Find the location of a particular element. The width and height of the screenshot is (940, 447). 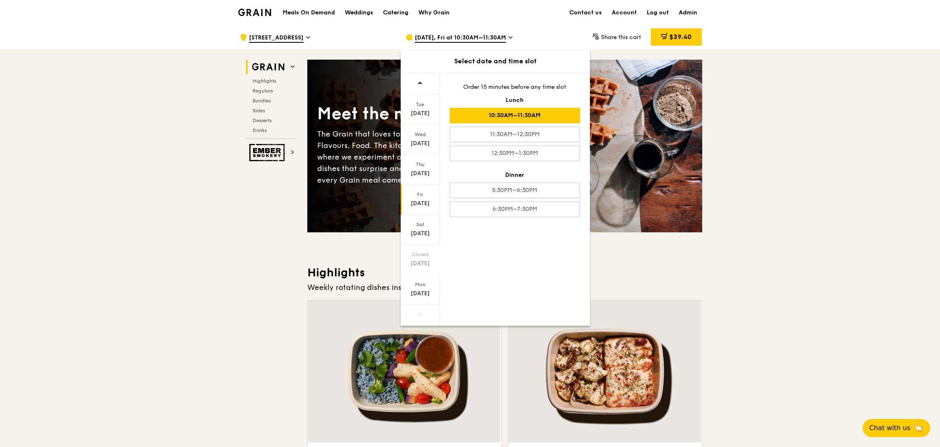

div: 10:30AM–11:30AM is located at coordinates (514, 116).